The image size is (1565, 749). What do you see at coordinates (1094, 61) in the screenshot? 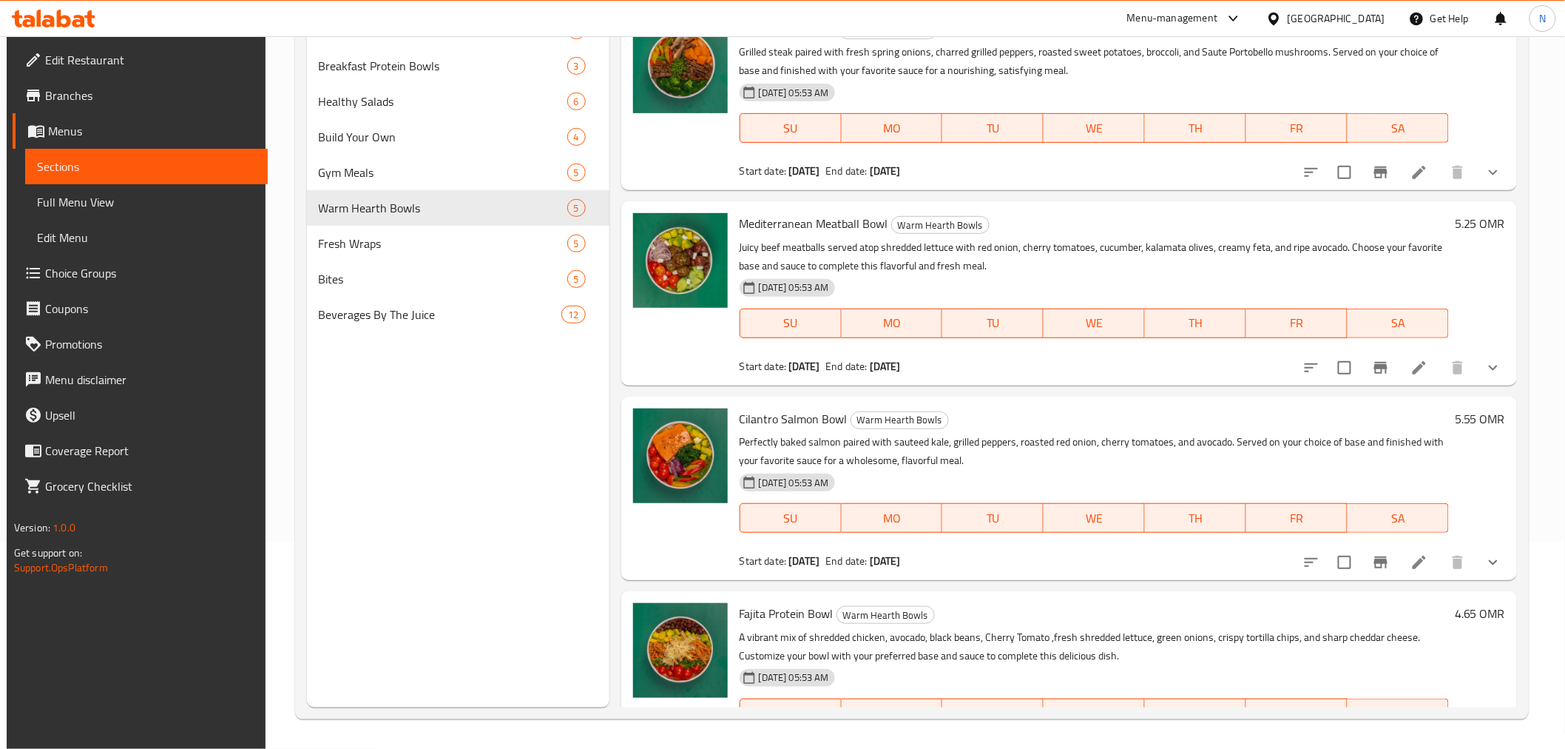
I see `p: Grilled steak paired with fresh spring onions, charred grilled peppers, roasted sweet potatoes, b...` at bounding box center [1094, 61].